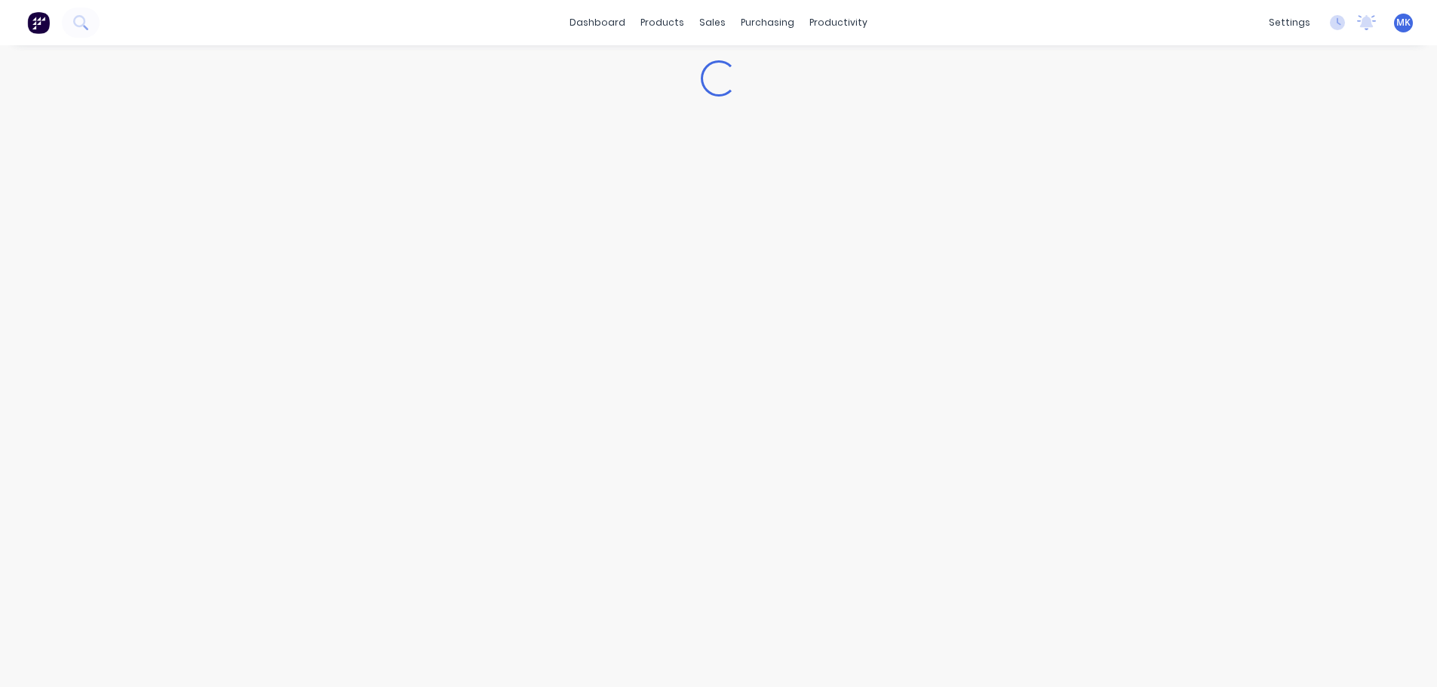  I want to click on a: dashboard, so click(597, 23).